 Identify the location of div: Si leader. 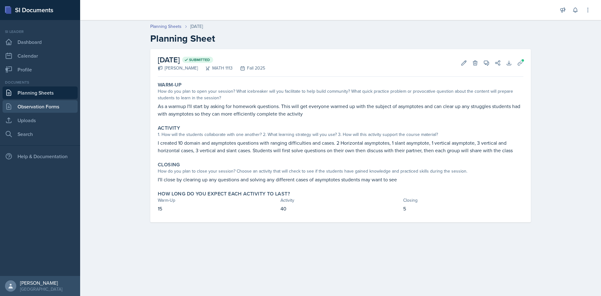
(40, 32).